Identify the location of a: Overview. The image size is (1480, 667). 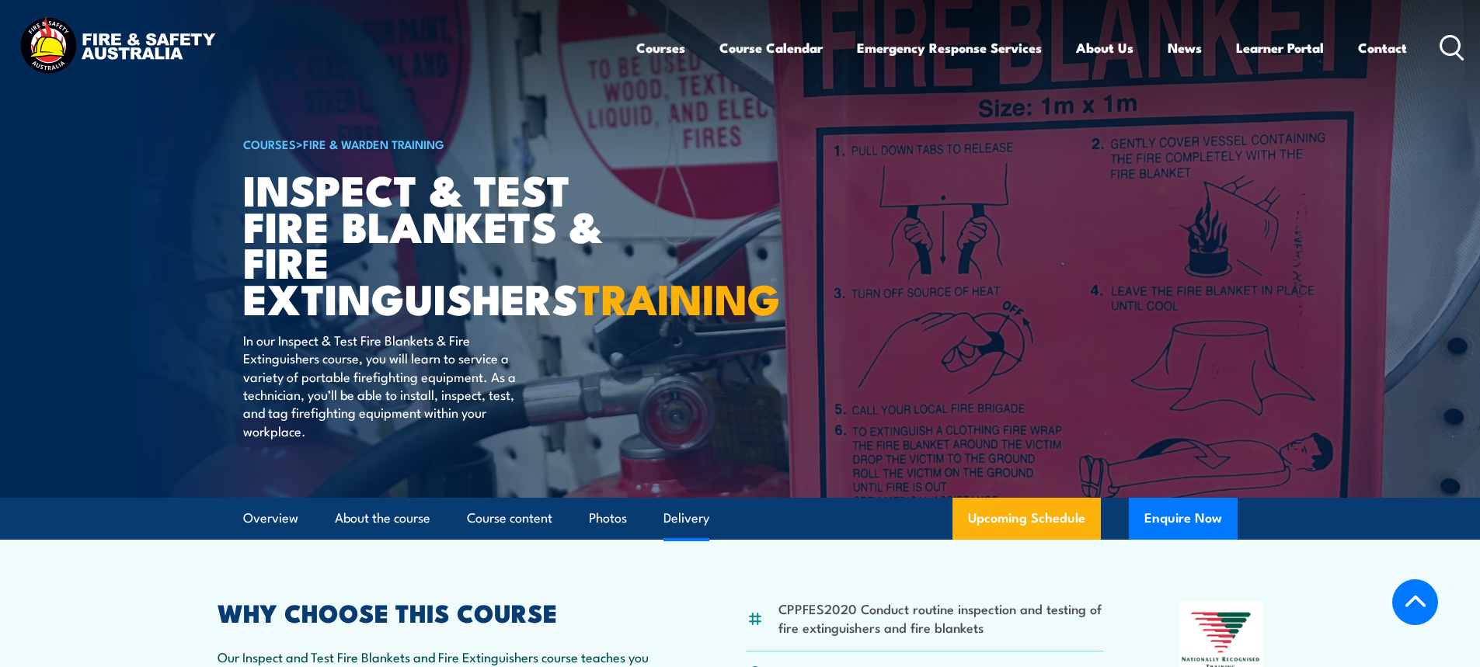
(270, 518).